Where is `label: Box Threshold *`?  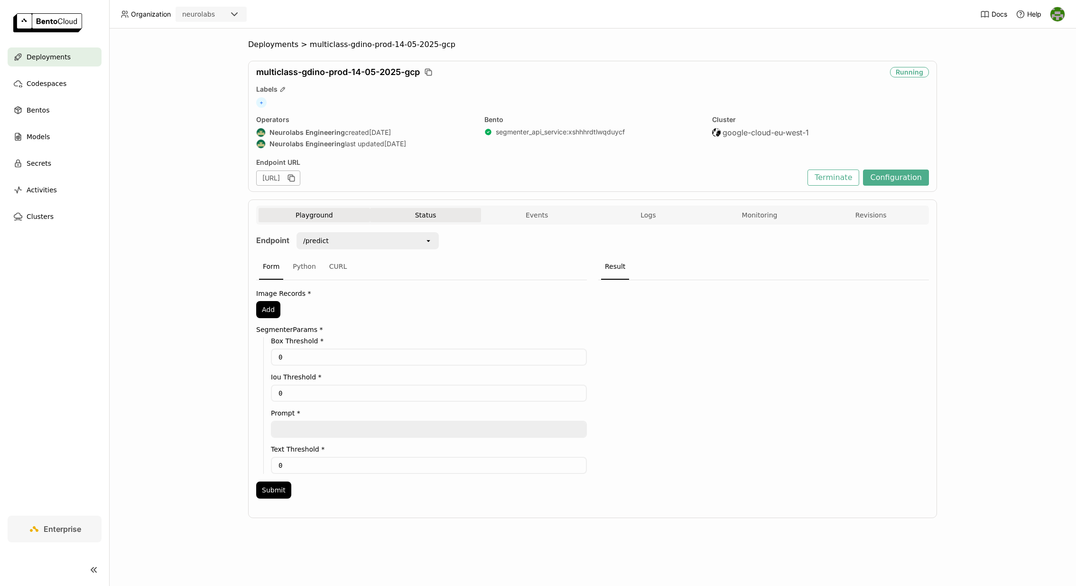
label: Box Threshold * is located at coordinates (429, 341).